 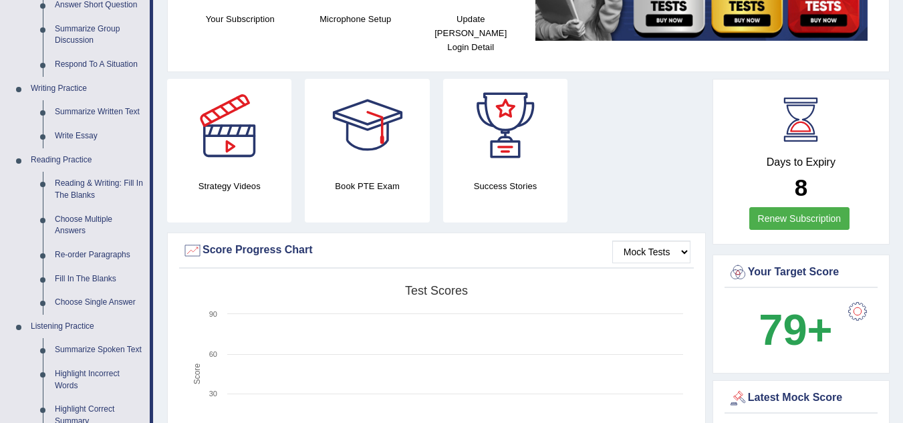 What do you see at coordinates (87, 327) in the screenshot?
I see `a: Listening Practice` at bounding box center [87, 327].